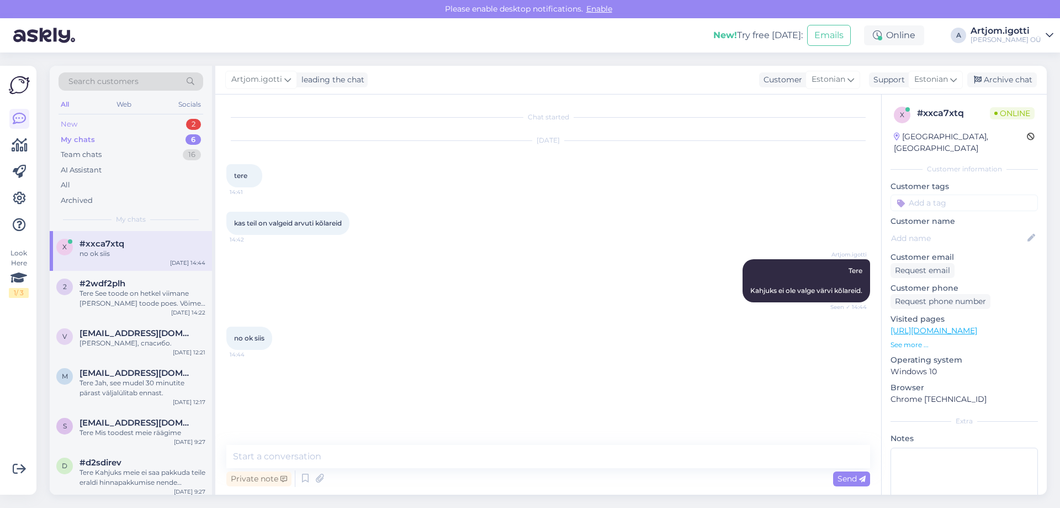 The width and height of the screenshot is (1060, 508). What do you see at coordinates (1002, 80) in the screenshot?
I see `div: Archive chat` at bounding box center [1002, 80].